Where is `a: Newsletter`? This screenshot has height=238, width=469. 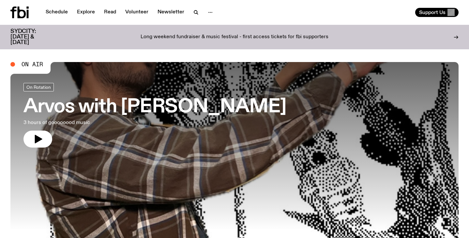 a: Newsletter is located at coordinates (171, 12).